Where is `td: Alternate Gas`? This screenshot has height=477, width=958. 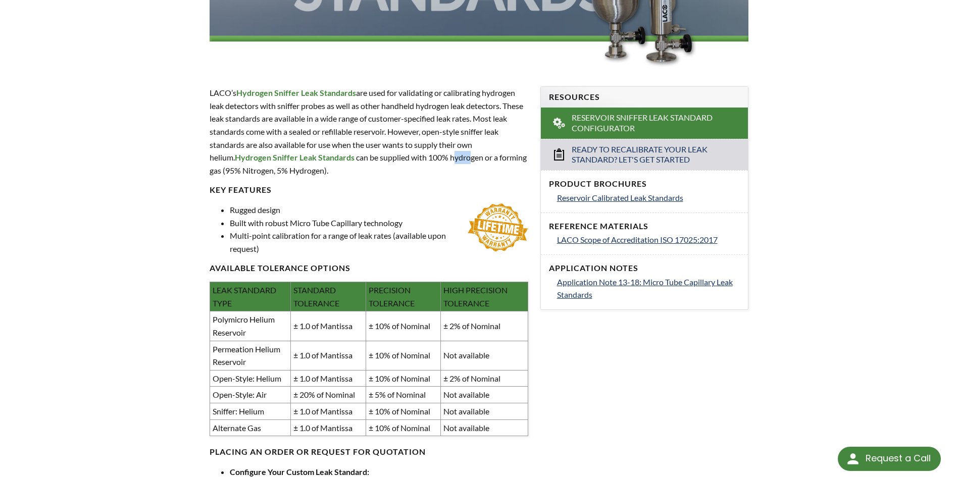
td: Alternate Gas is located at coordinates (250, 428).